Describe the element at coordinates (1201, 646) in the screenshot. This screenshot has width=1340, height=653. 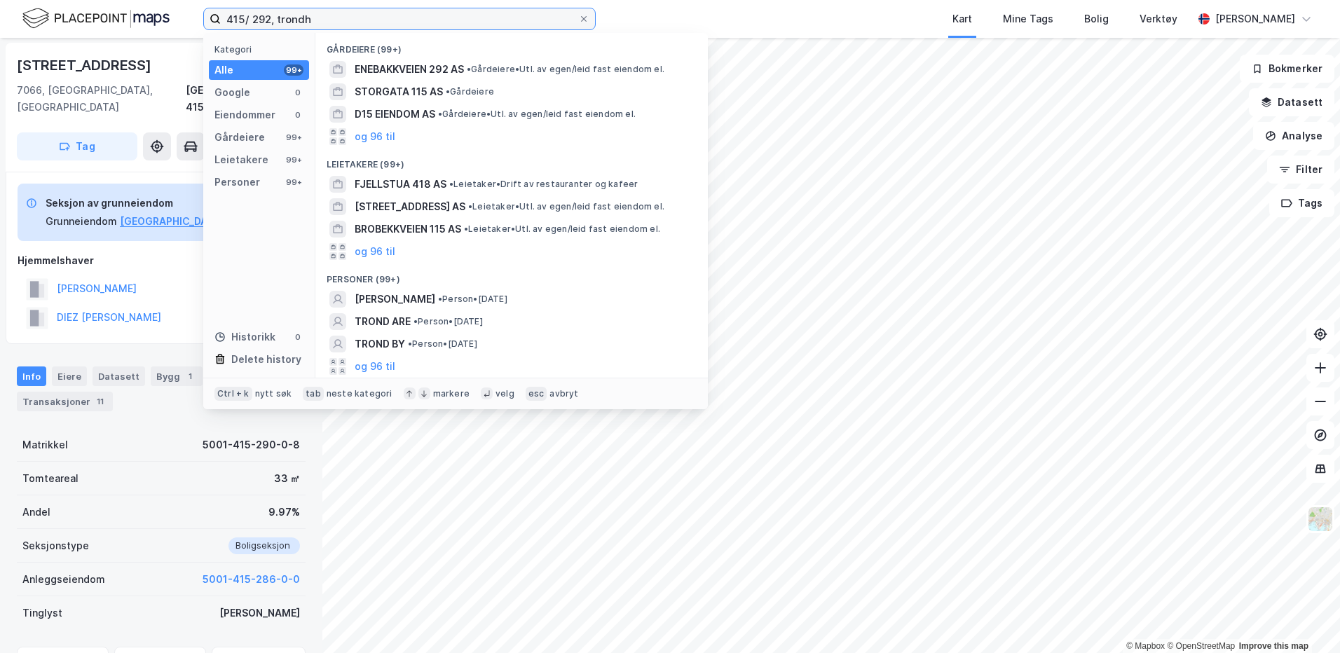
I see `a: OpenStreetMap` at that location.